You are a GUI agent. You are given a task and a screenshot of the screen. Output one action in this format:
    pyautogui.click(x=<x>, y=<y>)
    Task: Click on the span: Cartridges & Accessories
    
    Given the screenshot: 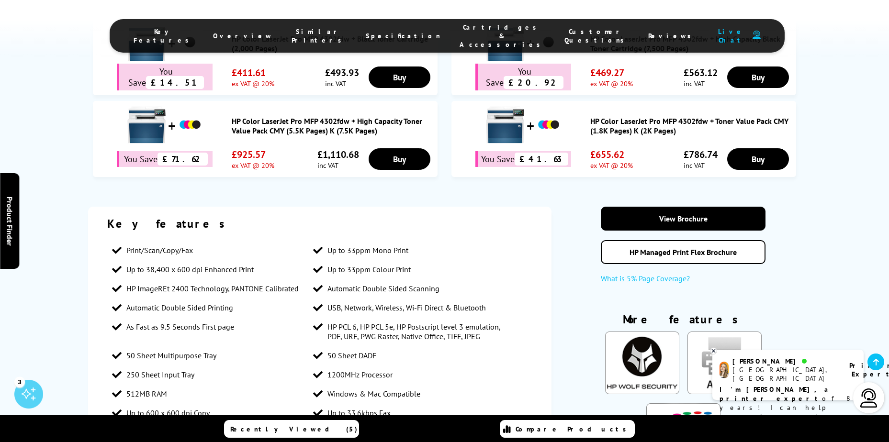 What is the action you would take?
    pyautogui.click(x=502, y=36)
    